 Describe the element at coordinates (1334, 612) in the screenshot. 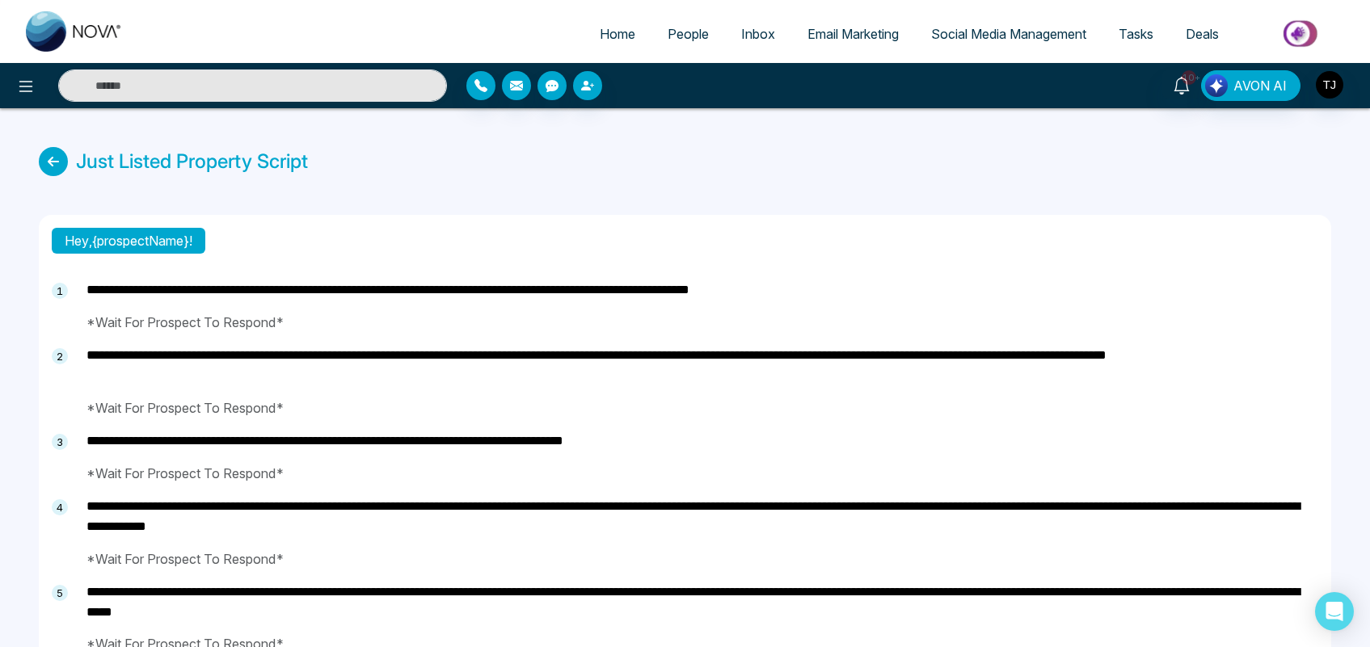

I see `div: Open Intercom Messenger` at that location.